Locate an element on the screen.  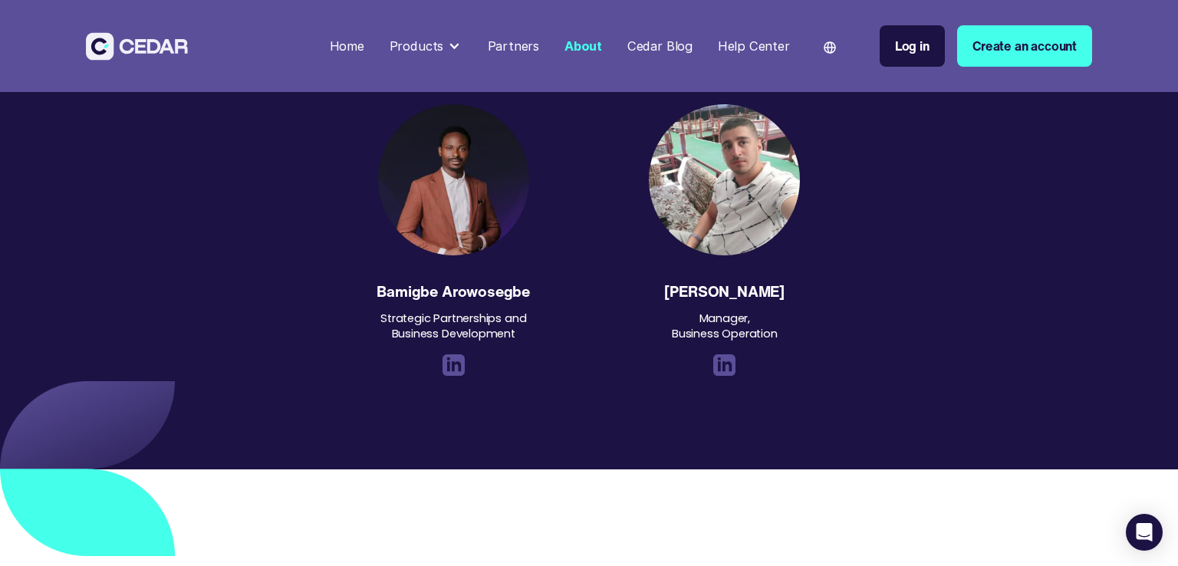
a: Home is located at coordinates (347, 46).